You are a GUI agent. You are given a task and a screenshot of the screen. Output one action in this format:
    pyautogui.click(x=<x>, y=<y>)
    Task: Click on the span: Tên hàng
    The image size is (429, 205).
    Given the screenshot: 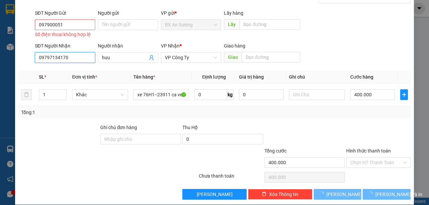 What is the action you would take?
    pyautogui.click(x=144, y=77)
    